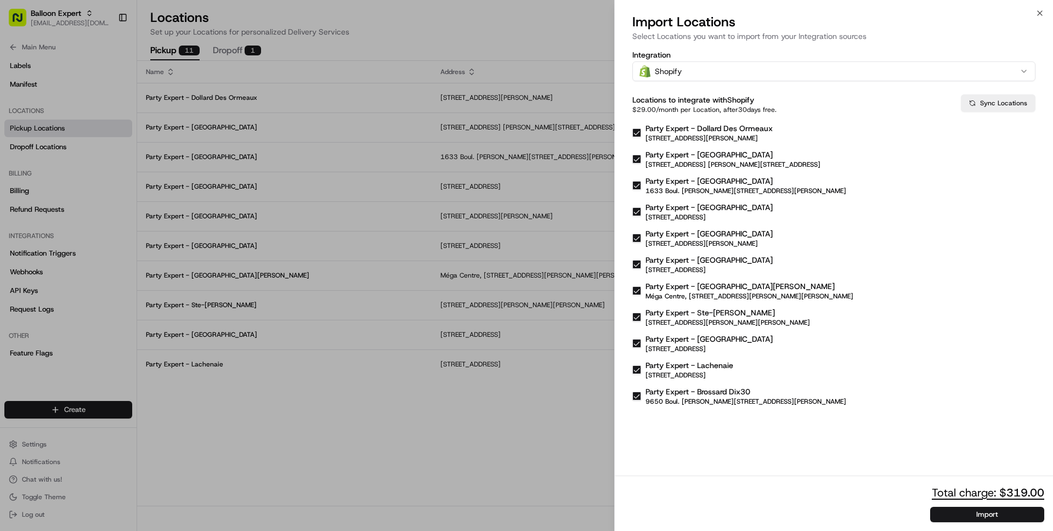  What do you see at coordinates (140, 165) in the screenshot?
I see `span: API Documentation` at bounding box center [140, 165].